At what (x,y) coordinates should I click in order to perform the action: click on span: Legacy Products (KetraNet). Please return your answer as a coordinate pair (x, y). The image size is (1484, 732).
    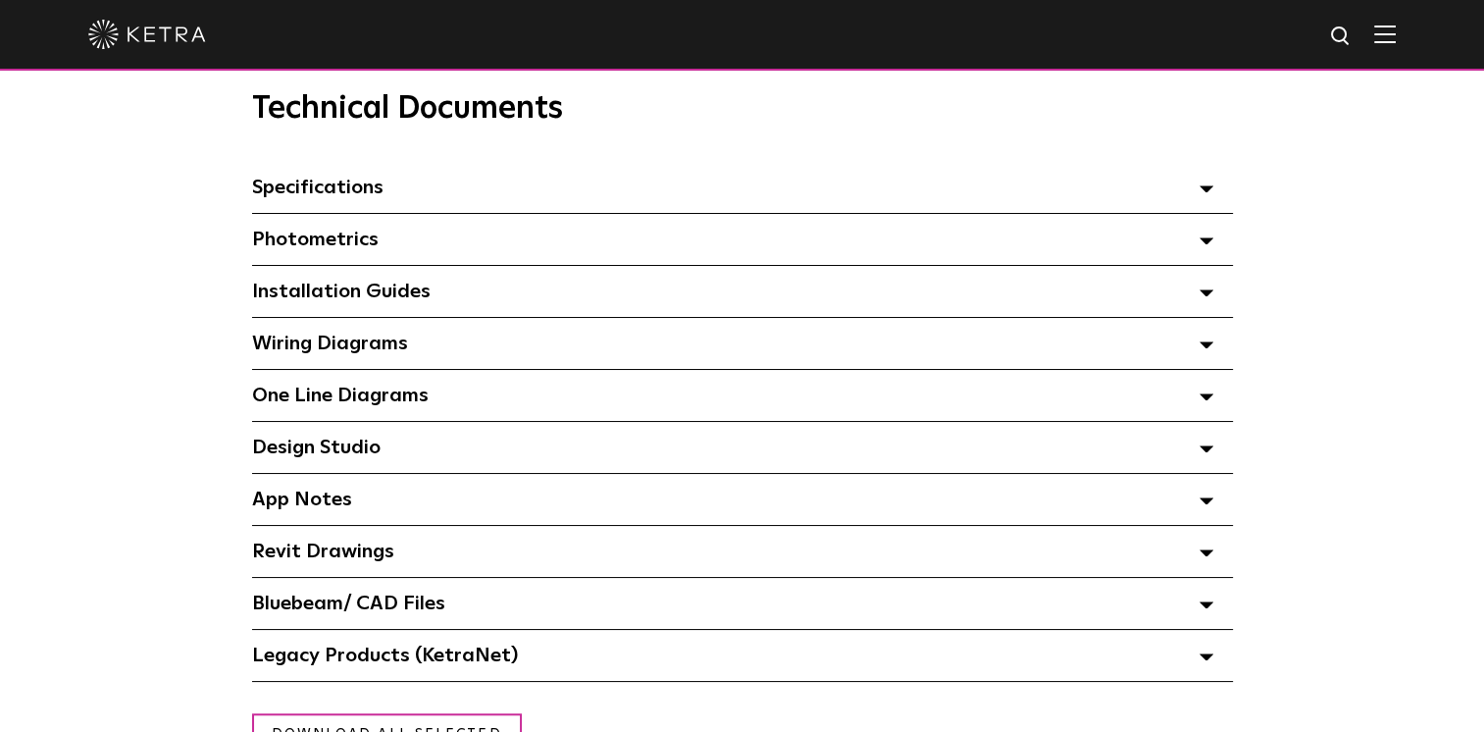
    Looking at the image, I should click on (384, 655).